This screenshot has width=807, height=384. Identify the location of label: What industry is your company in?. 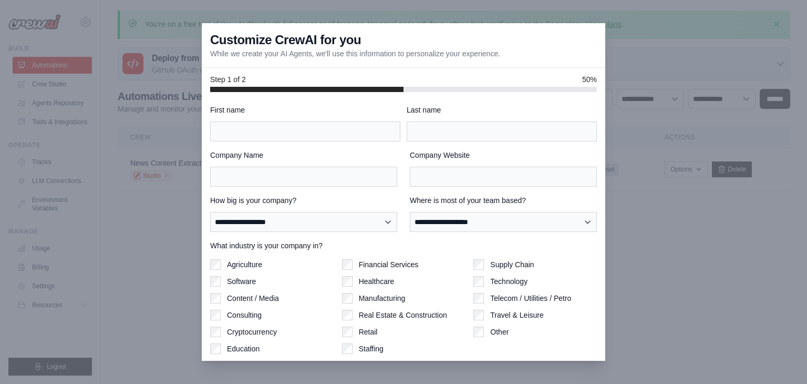
(404, 245).